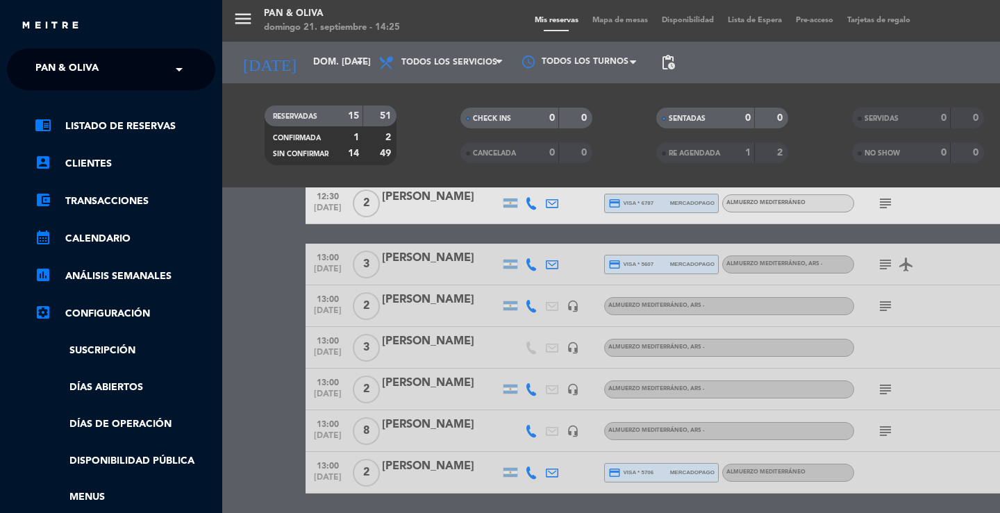 The width and height of the screenshot is (1000, 513). Describe the element at coordinates (125, 388) in the screenshot. I see `a: Días abiertos` at that location.